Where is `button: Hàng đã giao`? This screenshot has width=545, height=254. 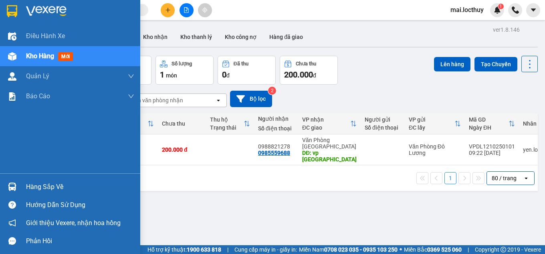
button: Hàng đã giao is located at coordinates (286, 37).